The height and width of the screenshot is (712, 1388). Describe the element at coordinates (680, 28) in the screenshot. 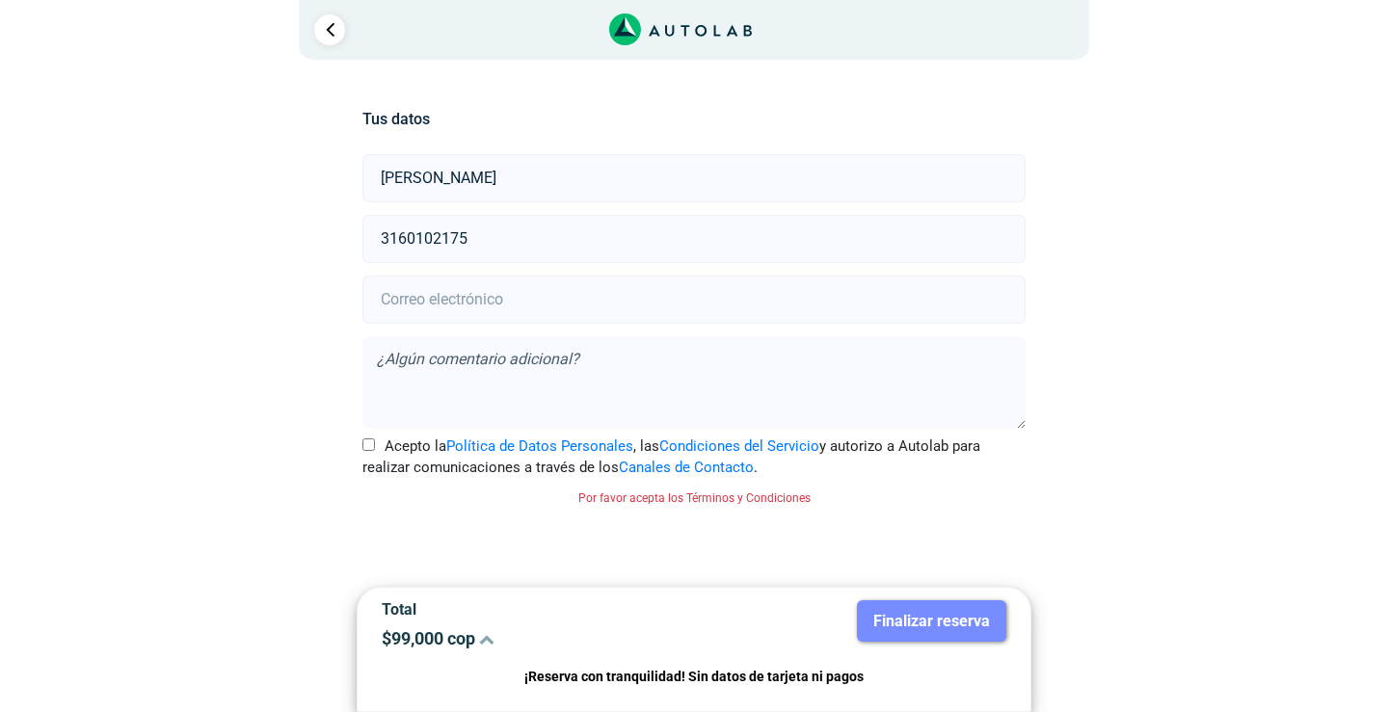

I see `a: Link al sitio de autolab` at that location.